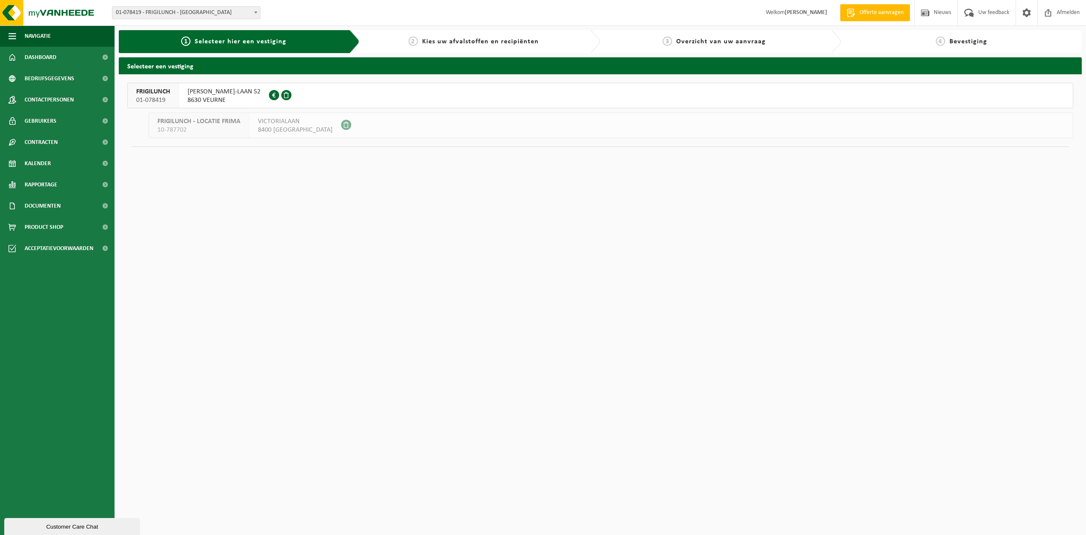  Describe the element at coordinates (40, 57) in the screenshot. I see `span: Dashboard` at that location.